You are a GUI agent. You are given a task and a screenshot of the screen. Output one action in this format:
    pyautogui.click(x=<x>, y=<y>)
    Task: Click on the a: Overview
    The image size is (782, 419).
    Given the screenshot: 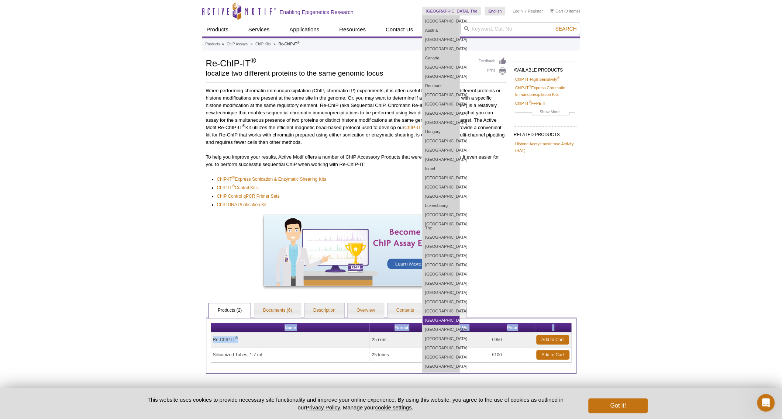 What is the action you would take?
    pyautogui.click(x=366, y=311)
    